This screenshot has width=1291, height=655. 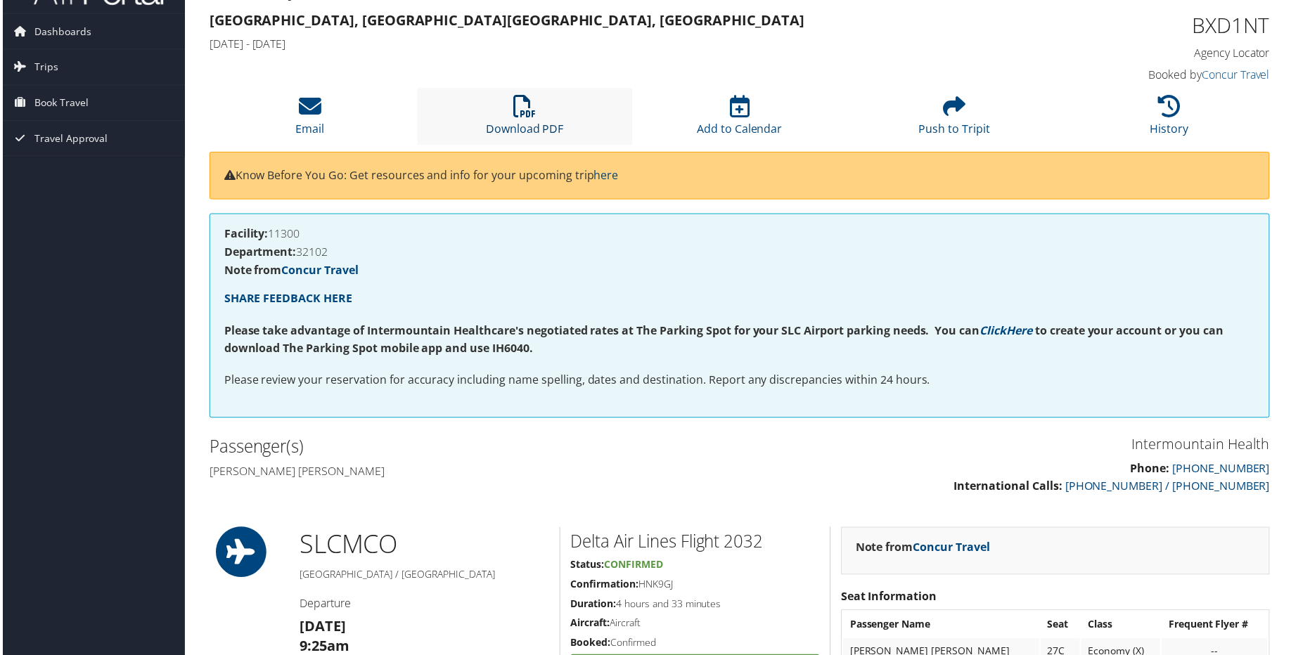 What do you see at coordinates (604, 586) in the screenshot?
I see `strong: Confirmation:` at bounding box center [604, 586].